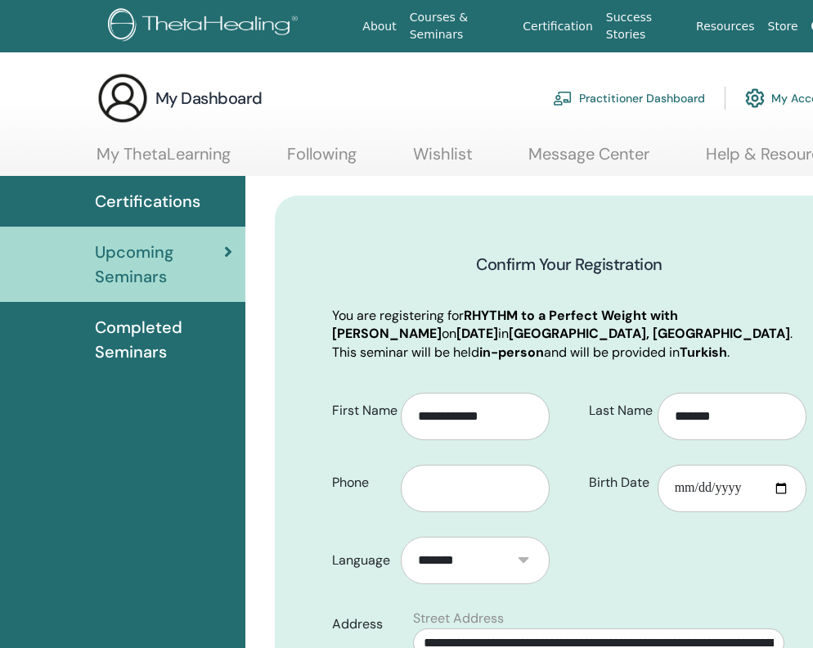 The width and height of the screenshot is (813, 648). Describe the element at coordinates (164, 160) in the screenshot. I see `a: My ThetaLearning` at that location.